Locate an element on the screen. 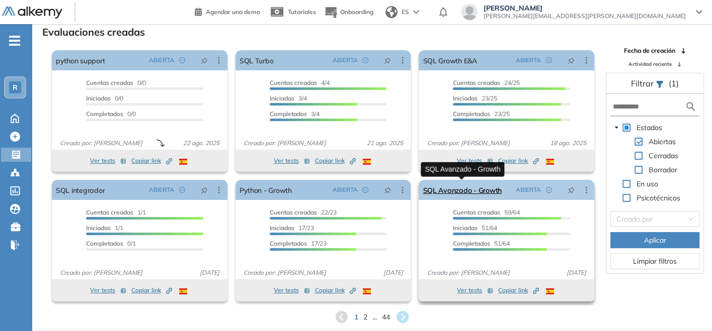  span: Borrador is located at coordinates (662, 170).